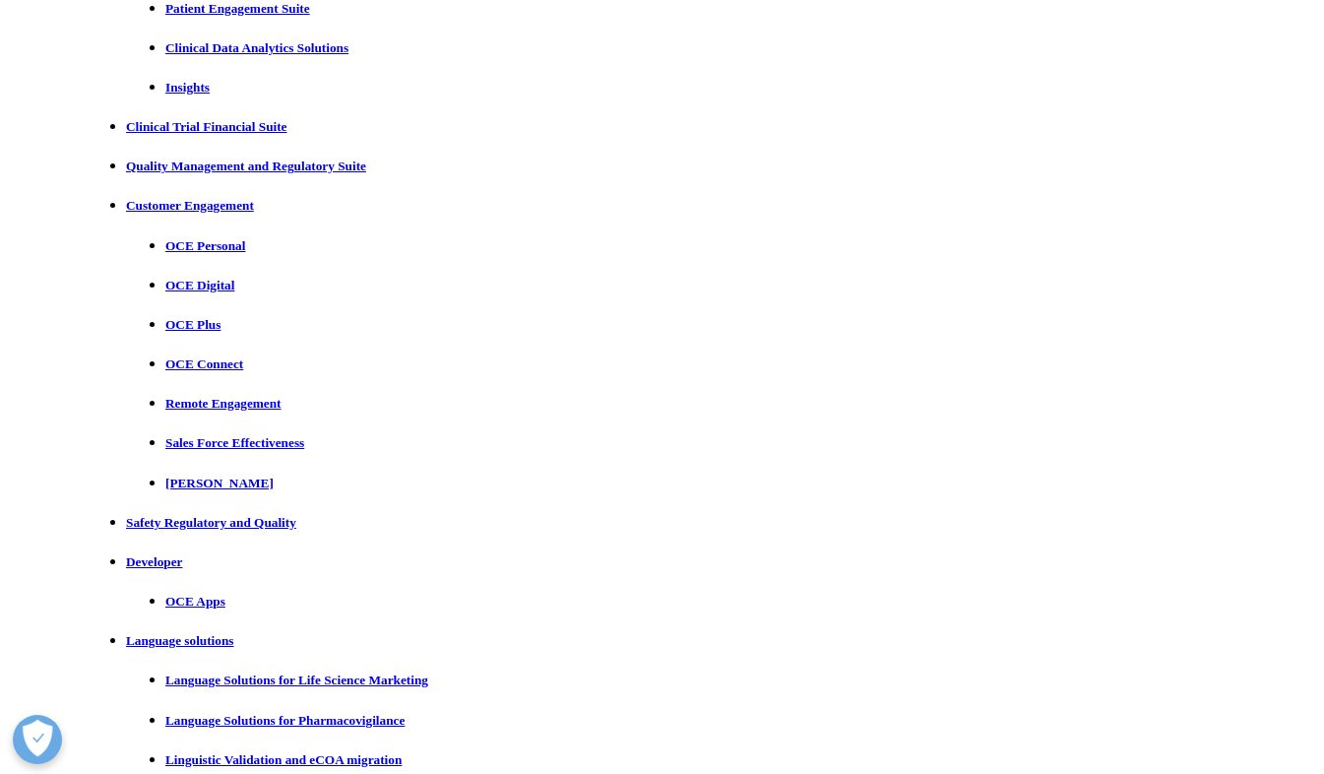 The height and width of the screenshot is (774, 1324). What do you see at coordinates (740, 325) in the screenshot?
I see `h5: OCE Plus` at bounding box center [740, 325].